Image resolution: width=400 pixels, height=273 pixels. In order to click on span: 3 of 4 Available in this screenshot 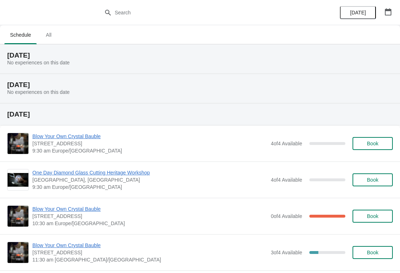, I will do `click(286, 252)`.